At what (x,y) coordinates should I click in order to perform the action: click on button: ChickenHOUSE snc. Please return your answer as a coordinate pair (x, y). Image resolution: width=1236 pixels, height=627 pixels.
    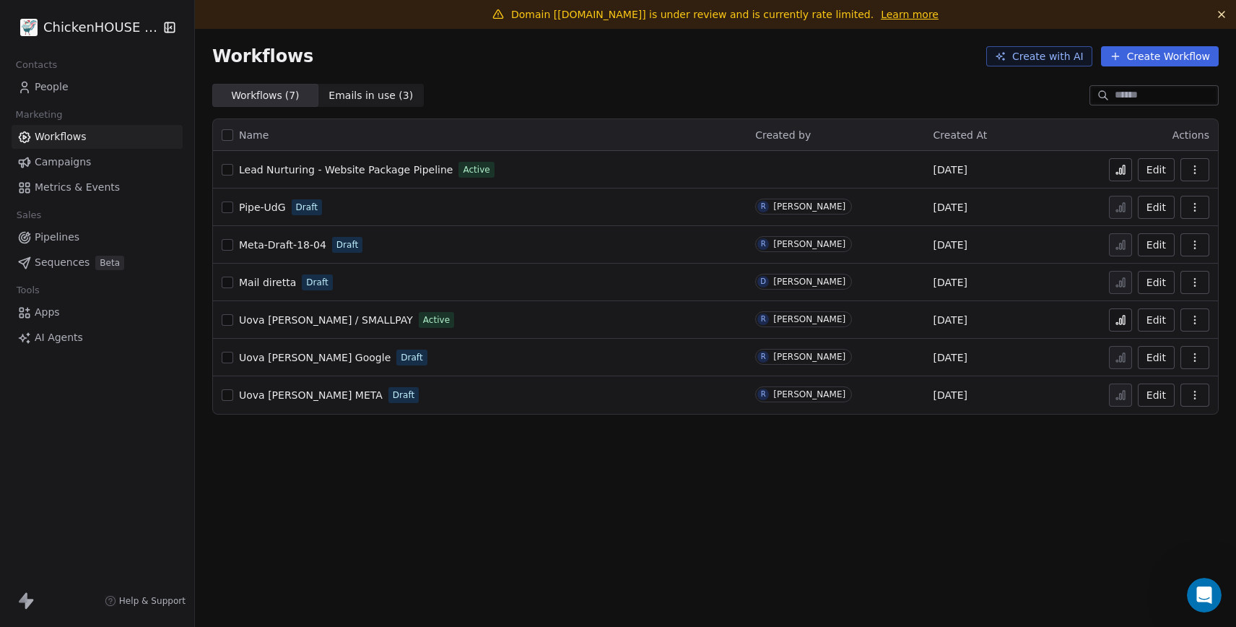
    Looking at the image, I should click on (85, 27).